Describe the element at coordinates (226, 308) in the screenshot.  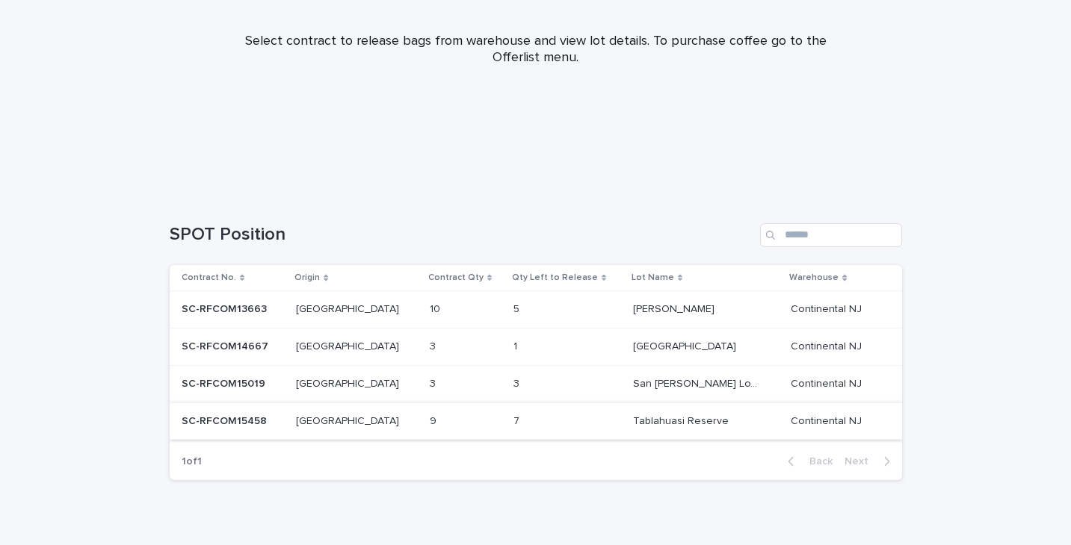
I see `p: SC-RFCOM13663` at that location.